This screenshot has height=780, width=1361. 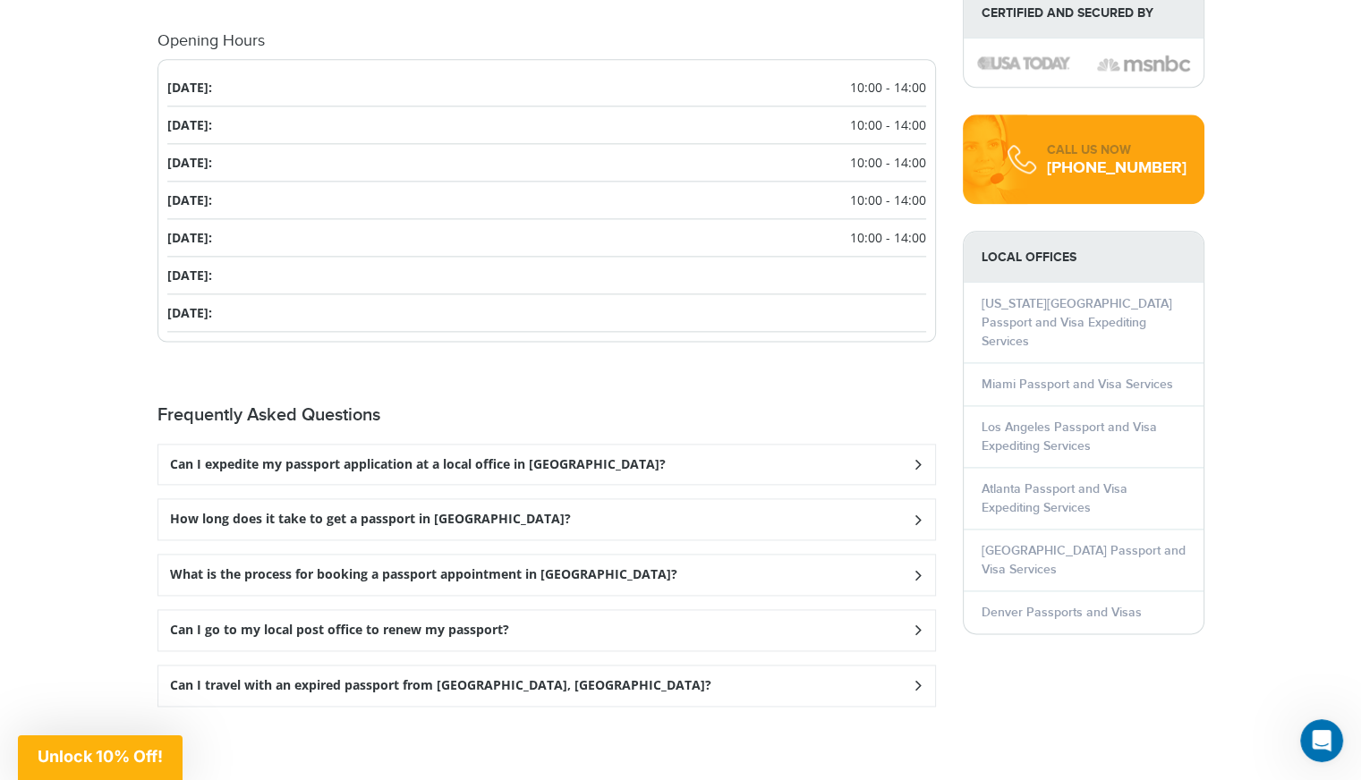 I want to click on a: Los Angeles Passport and Visa Expediting Services, so click(x=1069, y=437).